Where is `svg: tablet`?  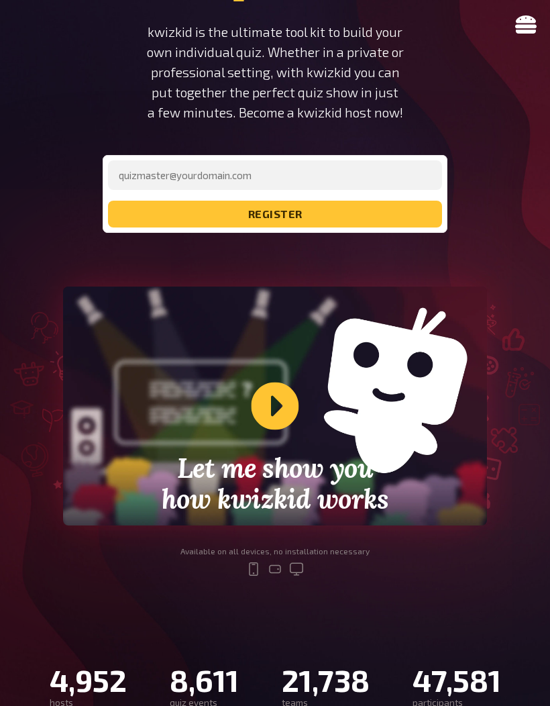 svg: tablet is located at coordinates (275, 569).